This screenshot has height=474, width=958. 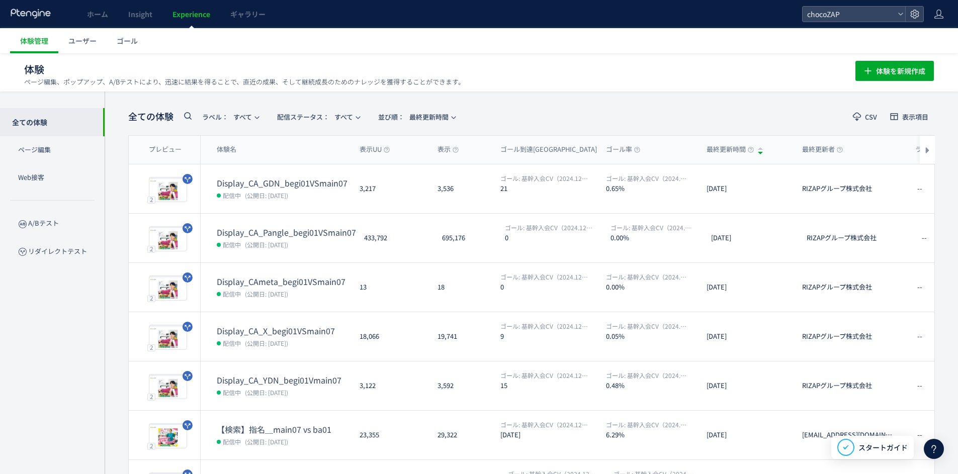 I want to click on span: ラベル, so click(x=929, y=149).